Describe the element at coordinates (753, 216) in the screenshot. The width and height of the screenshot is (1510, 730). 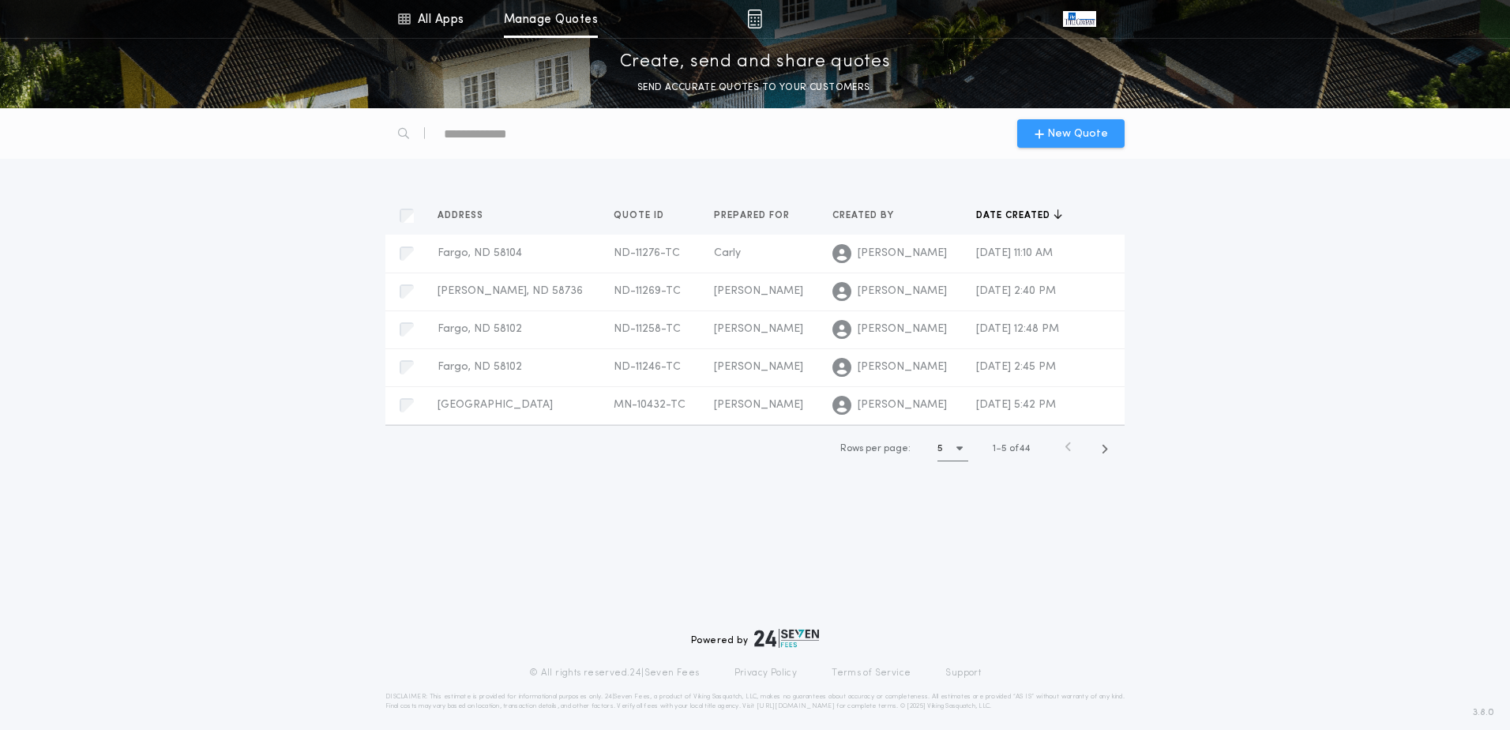
I see `button: Prepared for` at that location.